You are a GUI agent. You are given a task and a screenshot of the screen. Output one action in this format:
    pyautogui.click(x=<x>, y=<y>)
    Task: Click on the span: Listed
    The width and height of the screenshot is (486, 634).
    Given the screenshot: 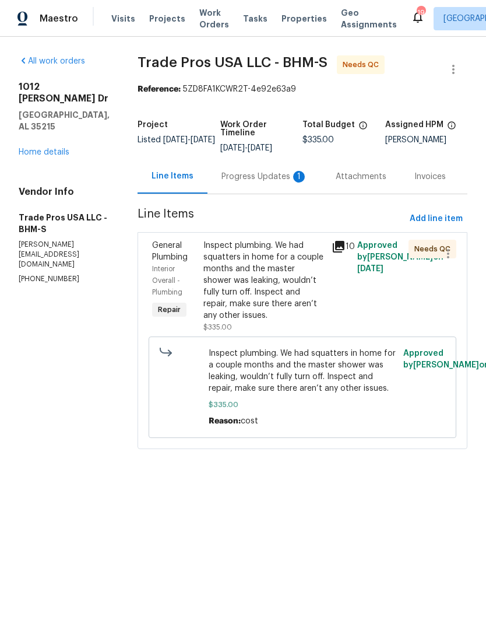 What is the action you would take?
    pyautogui.click(x=176, y=140)
    